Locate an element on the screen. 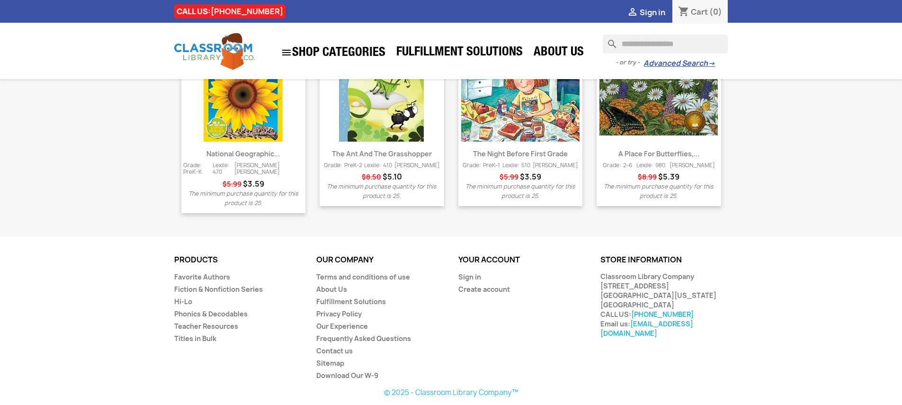 The image size is (902, 405). a: Frequently Asked Questions is located at coordinates (364, 338).